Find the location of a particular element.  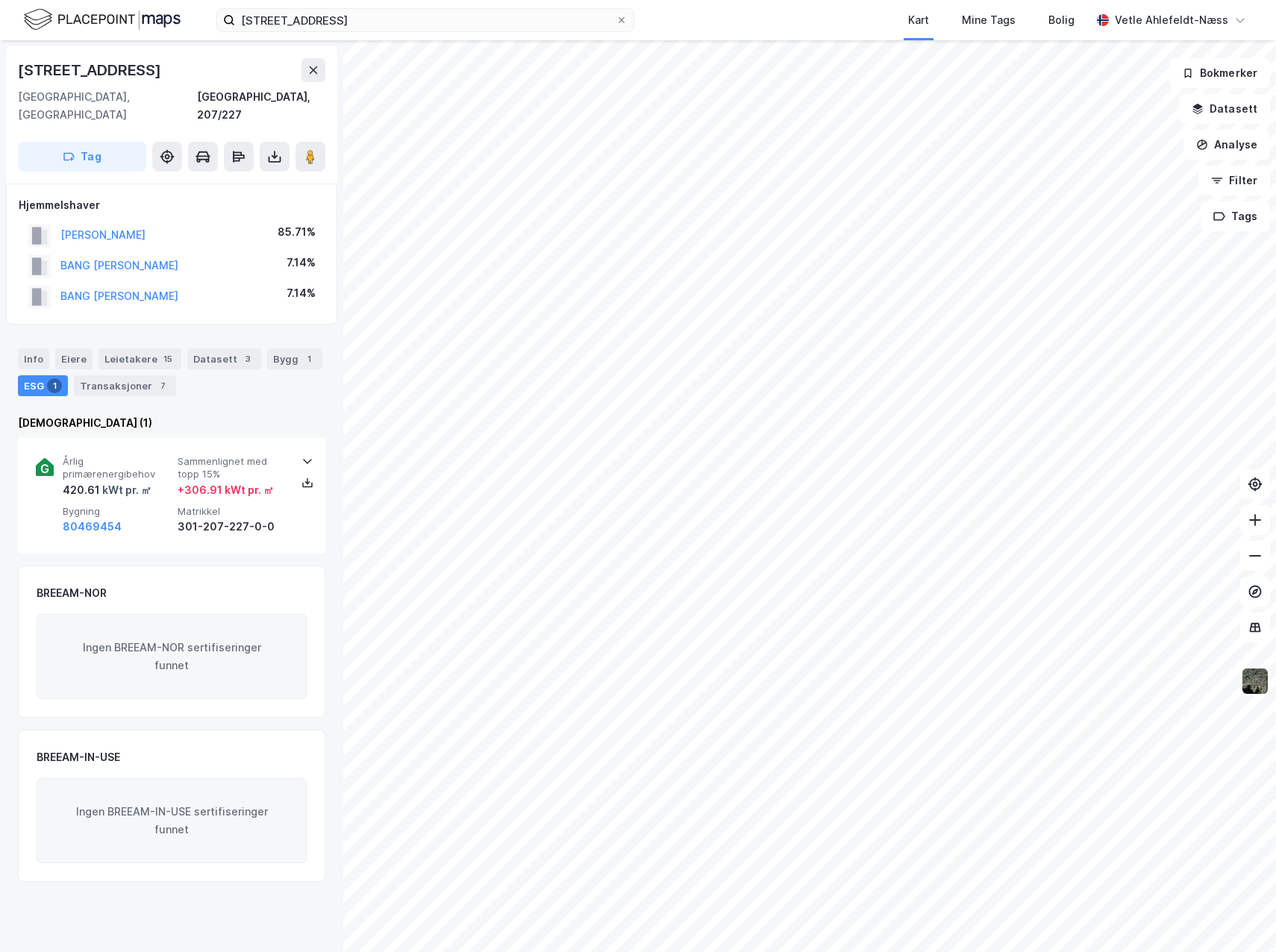

div: ESG is located at coordinates (43, 386).